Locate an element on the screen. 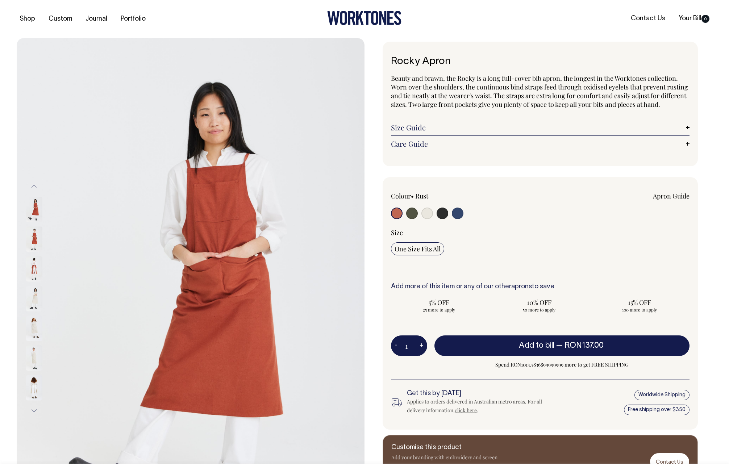 The height and width of the screenshot is (464, 729). button: Add to bill —RON137.00 is located at coordinates (562, 346).